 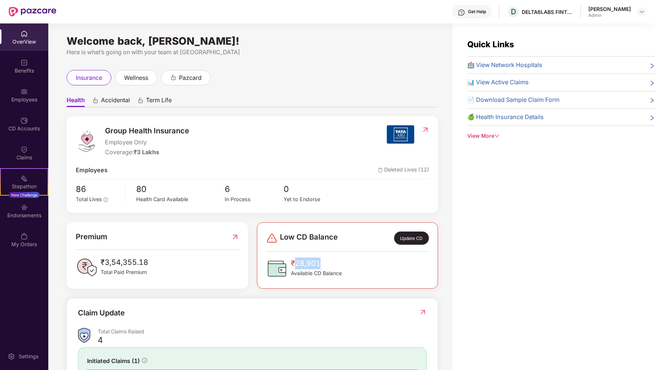 I want to click on img: svg+xml;base64,PHN2ZyBpZD0iRW1wbG95ZWVzIiB4bWxucz0iaHR0cDovL3d3dy53My5vcmcvMjAwMC9zdmciIHdpZHRoPS..., so click(x=24, y=91).